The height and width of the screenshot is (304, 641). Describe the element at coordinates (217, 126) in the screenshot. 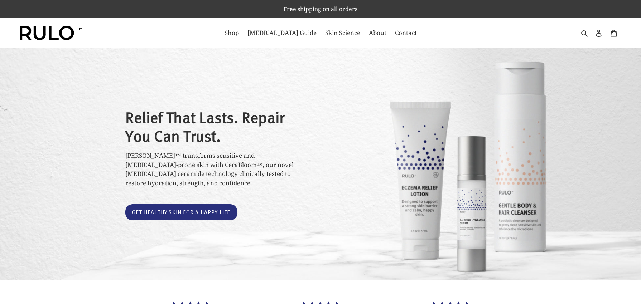

I see `h2: Relief That Lasts. Repair You Can Trust.` at that location.